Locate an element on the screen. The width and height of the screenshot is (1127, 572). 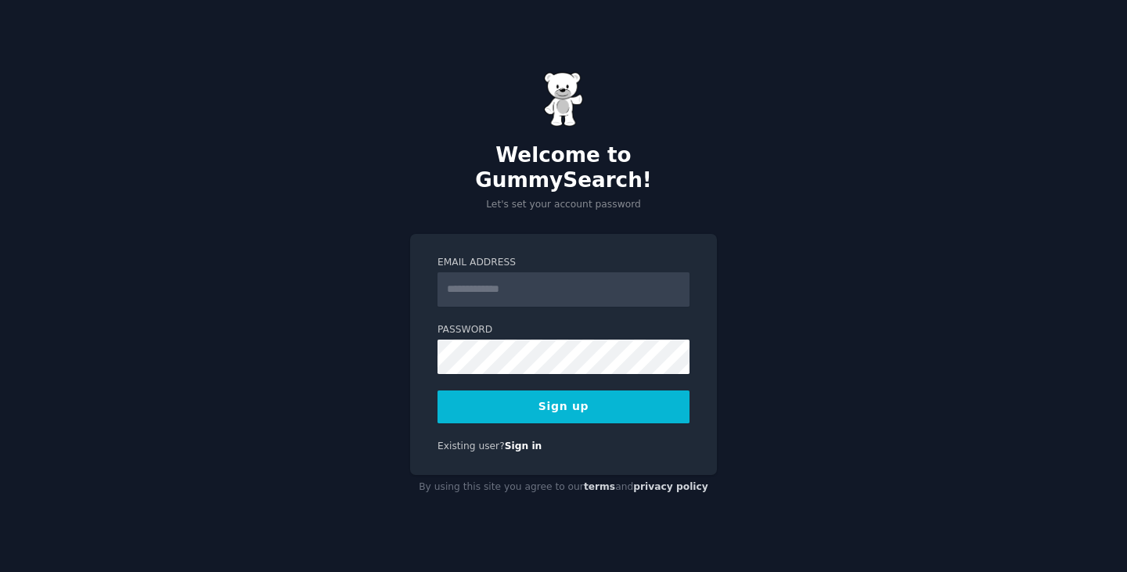
label: Email Address is located at coordinates (563, 263).